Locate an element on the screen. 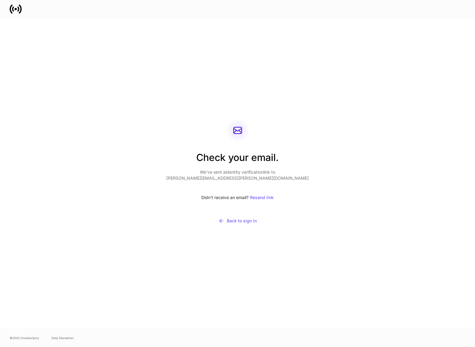 The image size is (475, 347). h2: Check your email. is located at coordinates (238, 160).